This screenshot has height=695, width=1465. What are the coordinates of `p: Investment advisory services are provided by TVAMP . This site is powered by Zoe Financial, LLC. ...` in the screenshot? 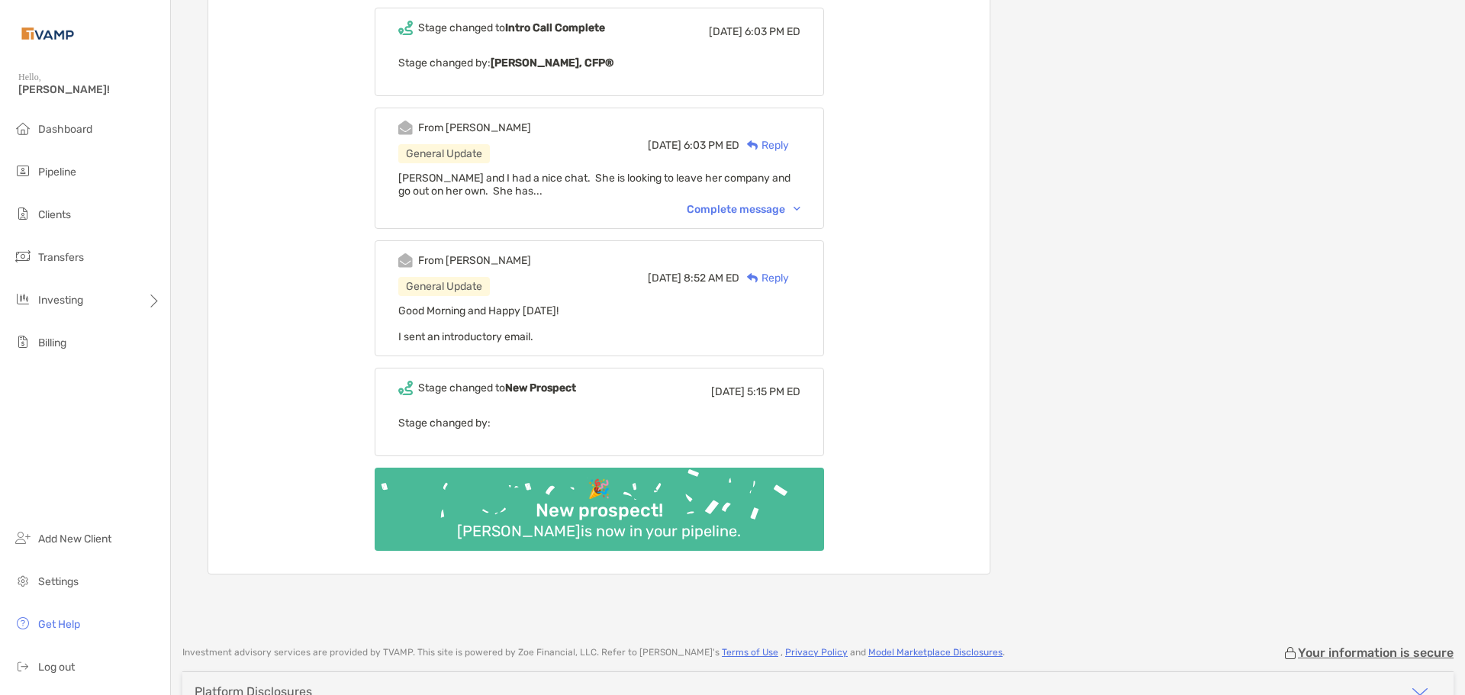 It's located at (594, 653).